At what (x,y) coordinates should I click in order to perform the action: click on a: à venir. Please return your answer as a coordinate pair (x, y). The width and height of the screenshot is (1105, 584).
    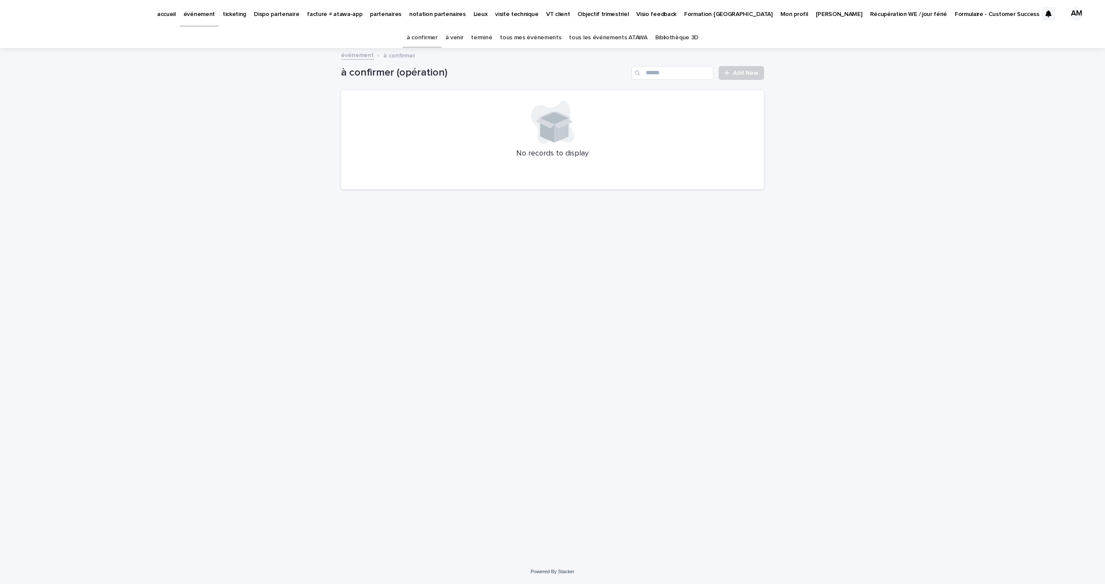
    Looking at the image, I should click on (454, 38).